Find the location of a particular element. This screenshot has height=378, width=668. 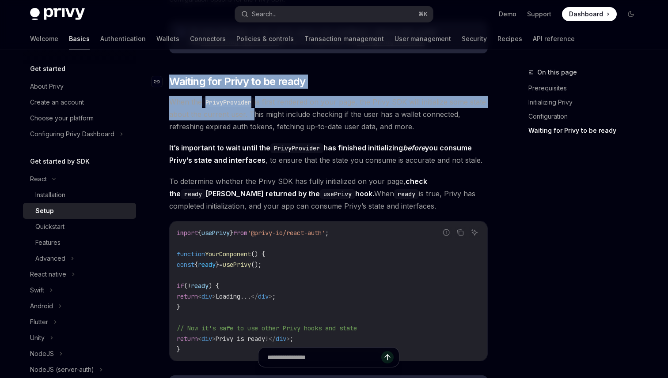

div: Installation is located at coordinates (50, 195).